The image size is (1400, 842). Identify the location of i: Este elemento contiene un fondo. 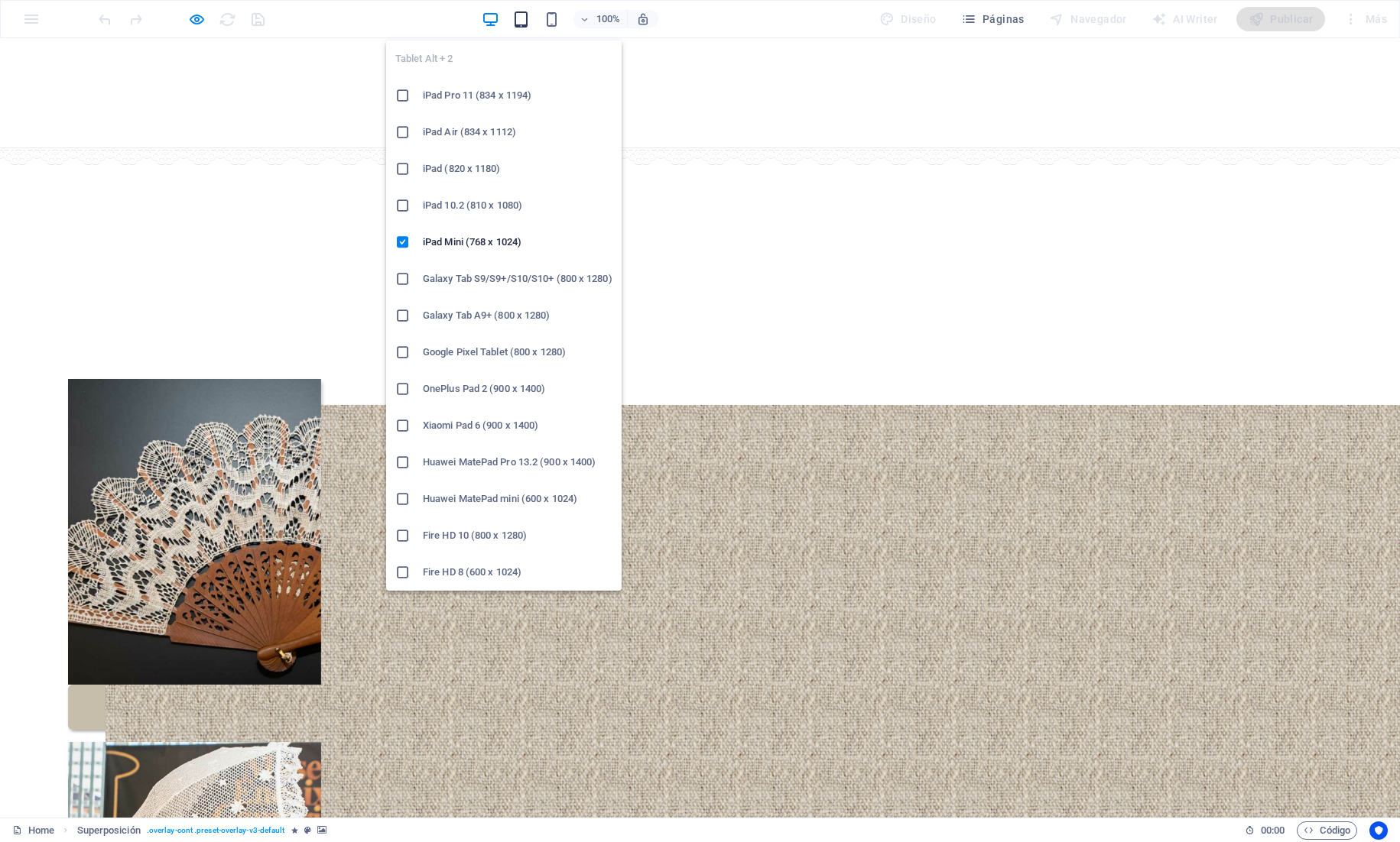
(322, 830).